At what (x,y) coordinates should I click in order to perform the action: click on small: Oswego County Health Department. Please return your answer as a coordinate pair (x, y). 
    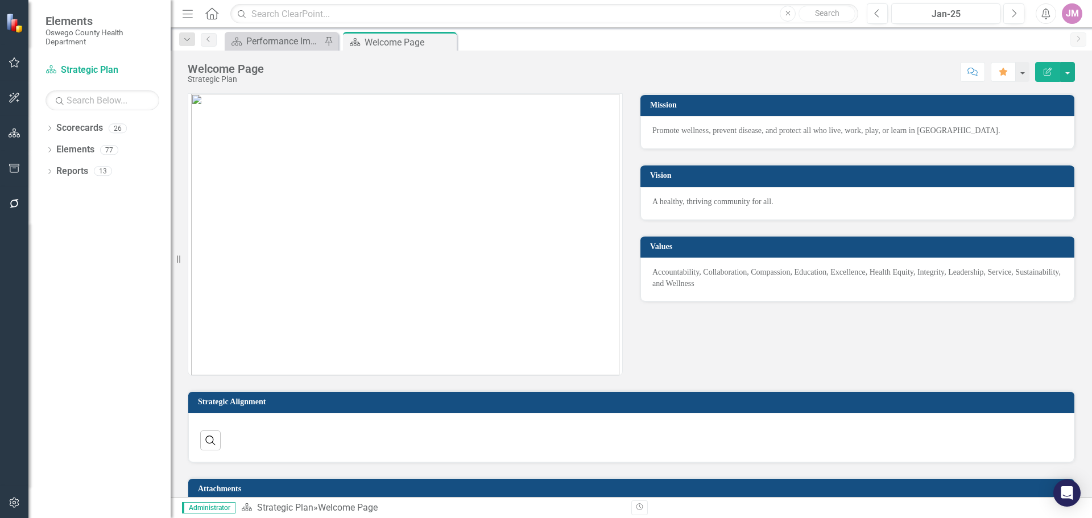
    Looking at the image, I should click on (102, 37).